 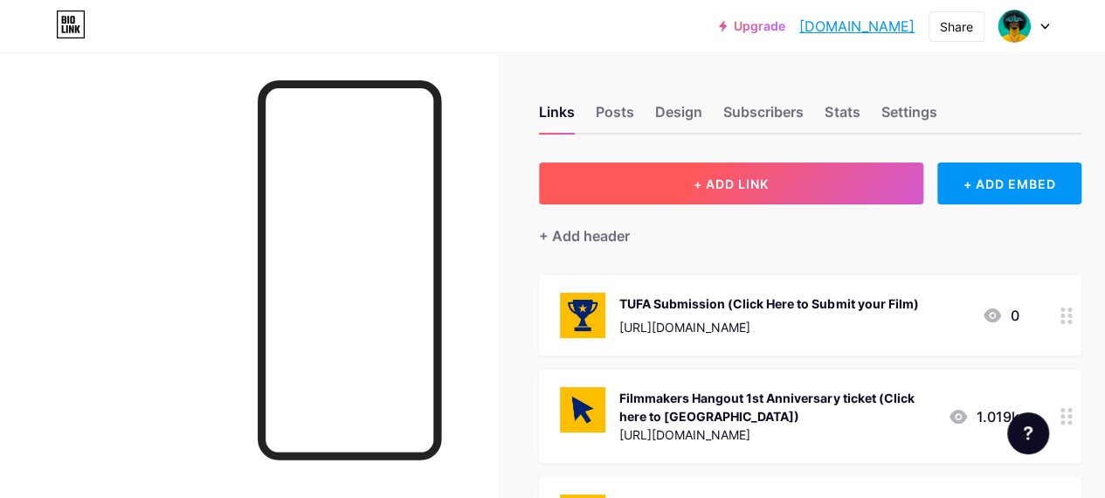 What do you see at coordinates (1000, 315) in the screenshot?
I see `div: 0` at bounding box center [1000, 315].